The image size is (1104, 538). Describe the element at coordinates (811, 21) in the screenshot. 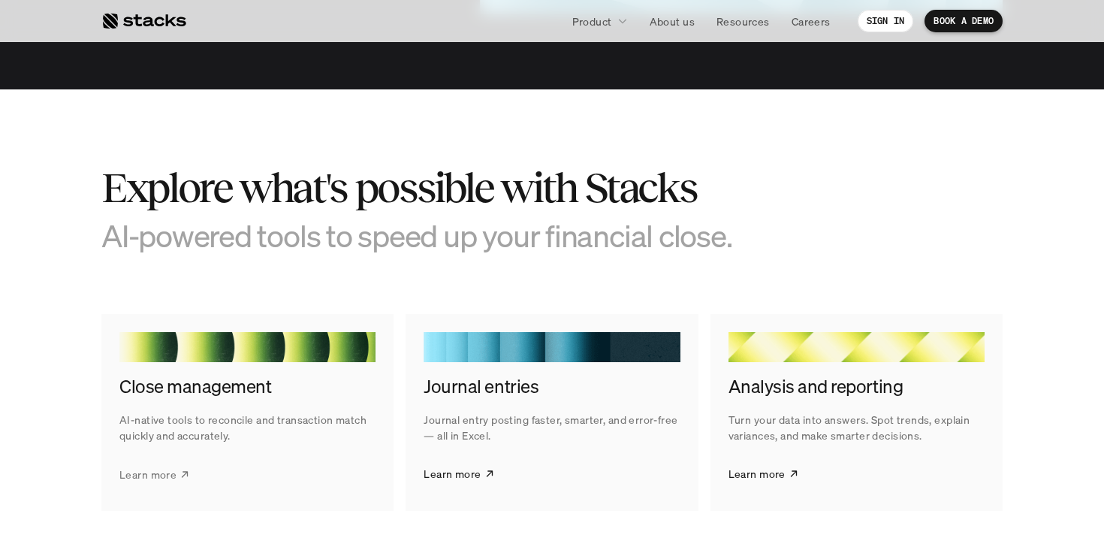

I see `p: Careers` at that location.